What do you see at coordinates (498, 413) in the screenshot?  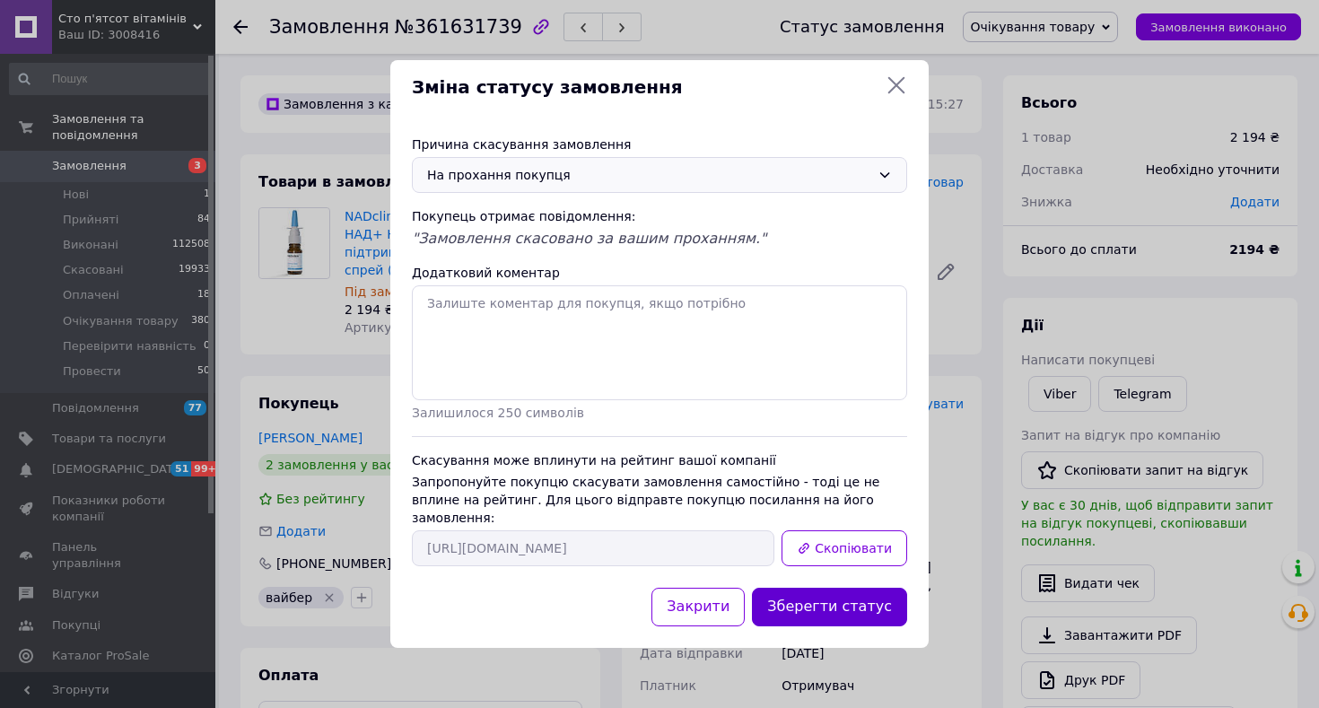 I see `span: Залишилося 250 символів` at bounding box center [498, 413].